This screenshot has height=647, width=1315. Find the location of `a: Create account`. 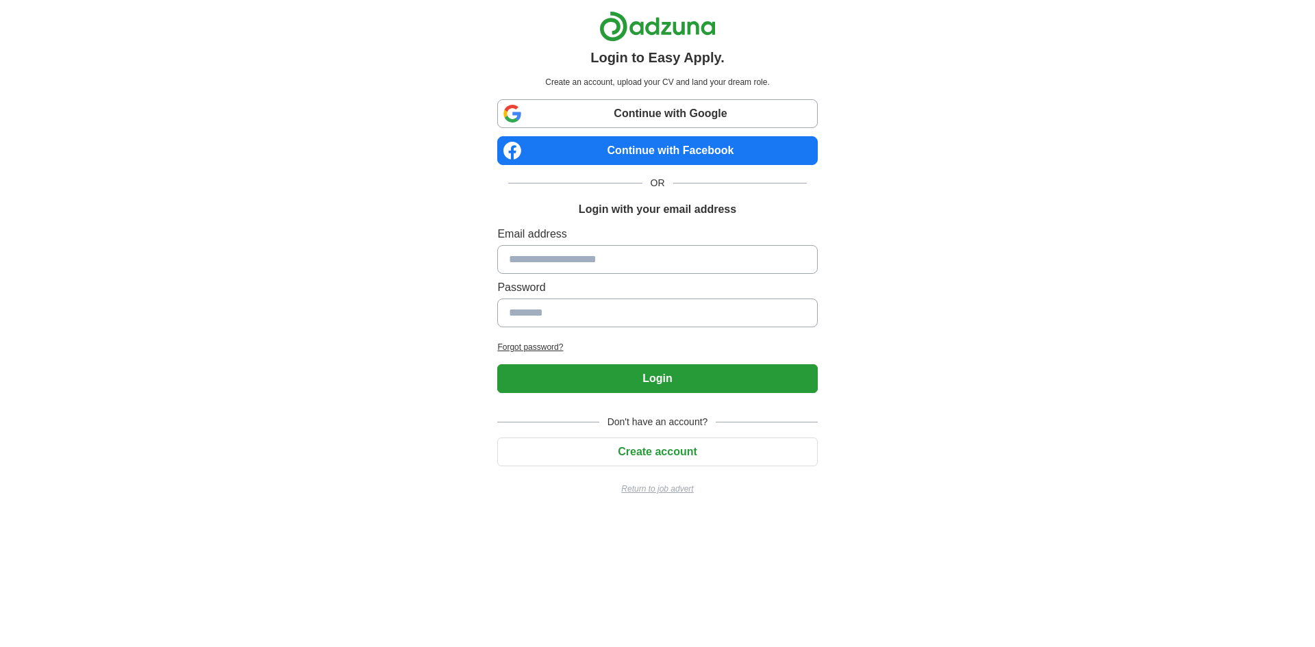

a: Create account is located at coordinates (657, 451).